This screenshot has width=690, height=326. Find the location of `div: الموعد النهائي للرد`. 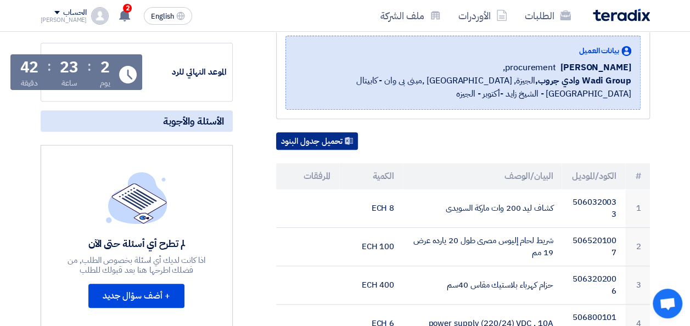

div: الموعد النهائي للرد is located at coordinates (186, 72).